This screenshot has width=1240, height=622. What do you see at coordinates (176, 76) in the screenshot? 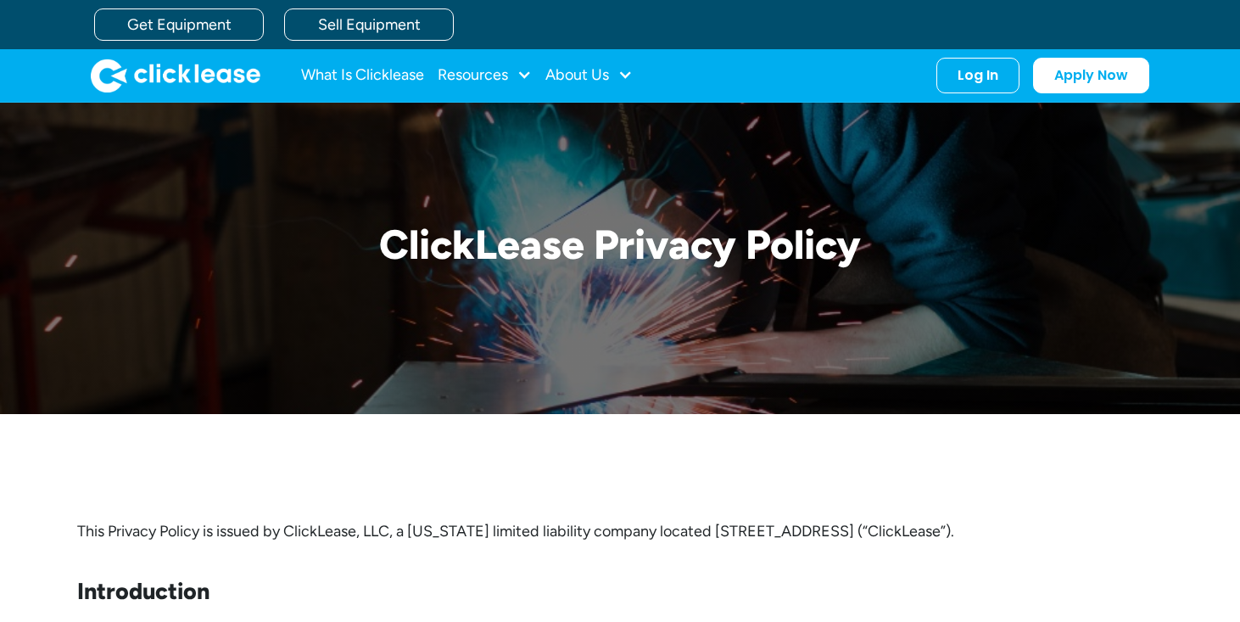
I see `a: home` at bounding box center [176, 76].